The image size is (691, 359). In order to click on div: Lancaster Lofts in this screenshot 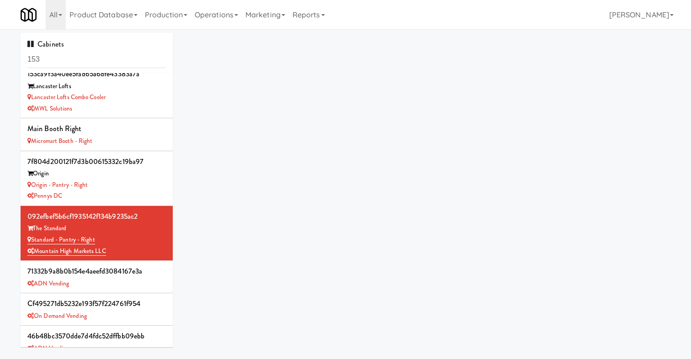, I will do `click(96, 86)`.